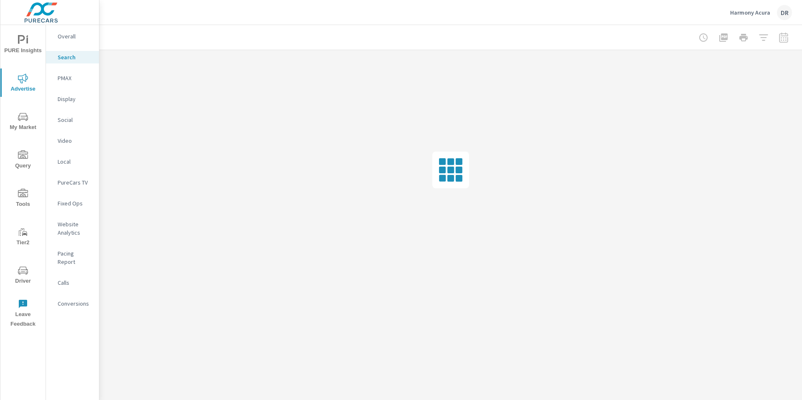  I want to click on p: PMAX, so click(75, 78).